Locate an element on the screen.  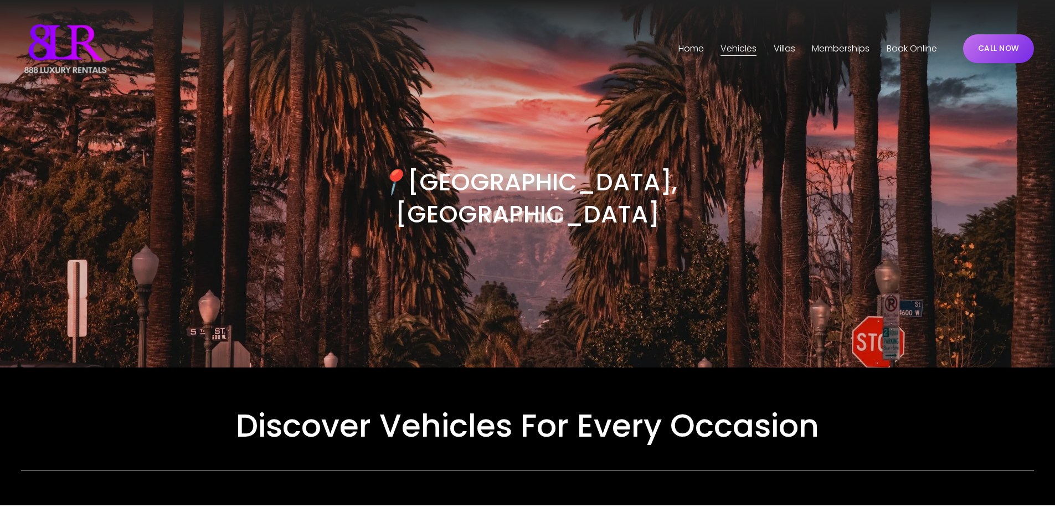
a: Home is located at coordinates (691, 49).